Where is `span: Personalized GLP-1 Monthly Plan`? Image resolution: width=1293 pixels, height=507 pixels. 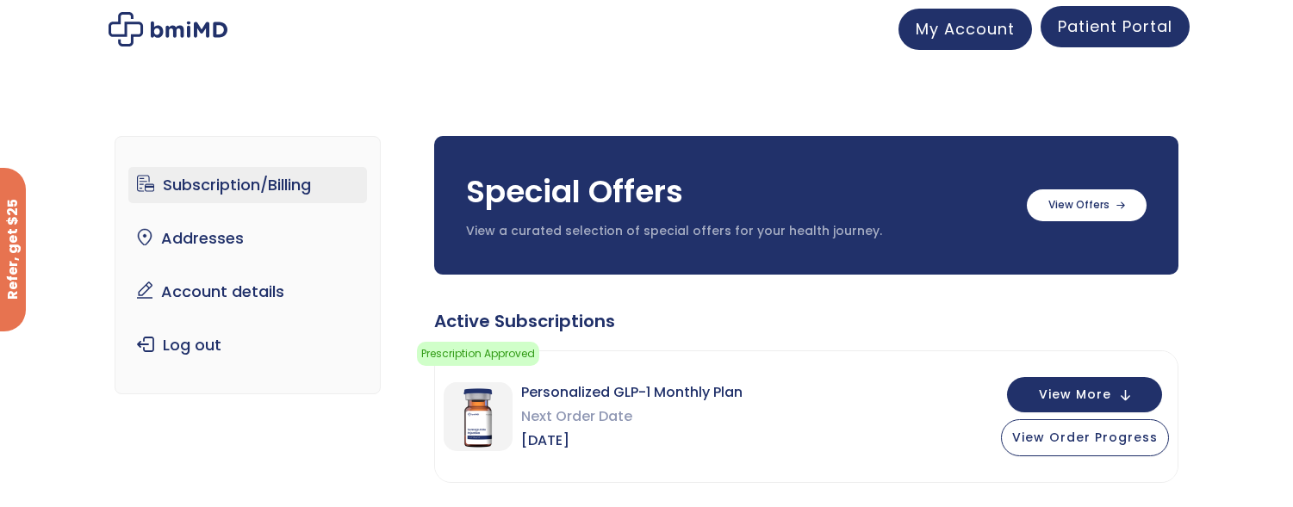
span: Personalized GLP-1 Monthly Plan is located at coordinates (631, 393).